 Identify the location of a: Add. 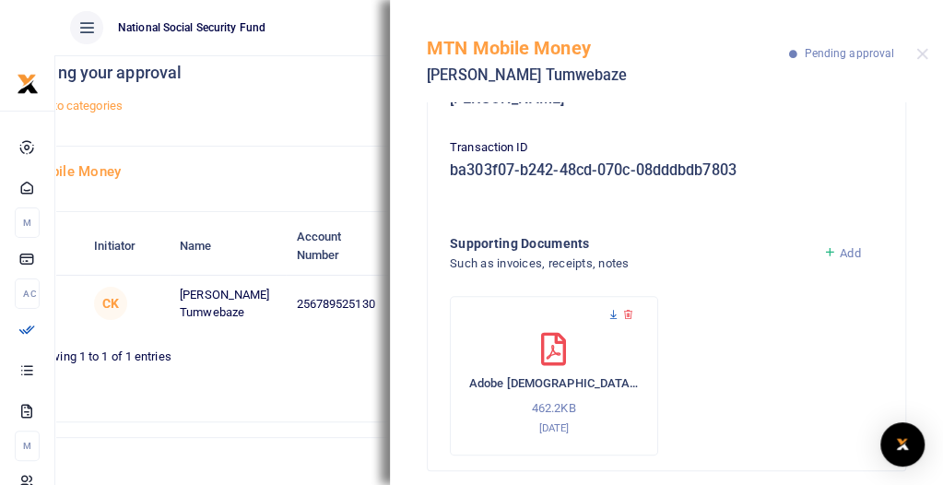
(841, 253).